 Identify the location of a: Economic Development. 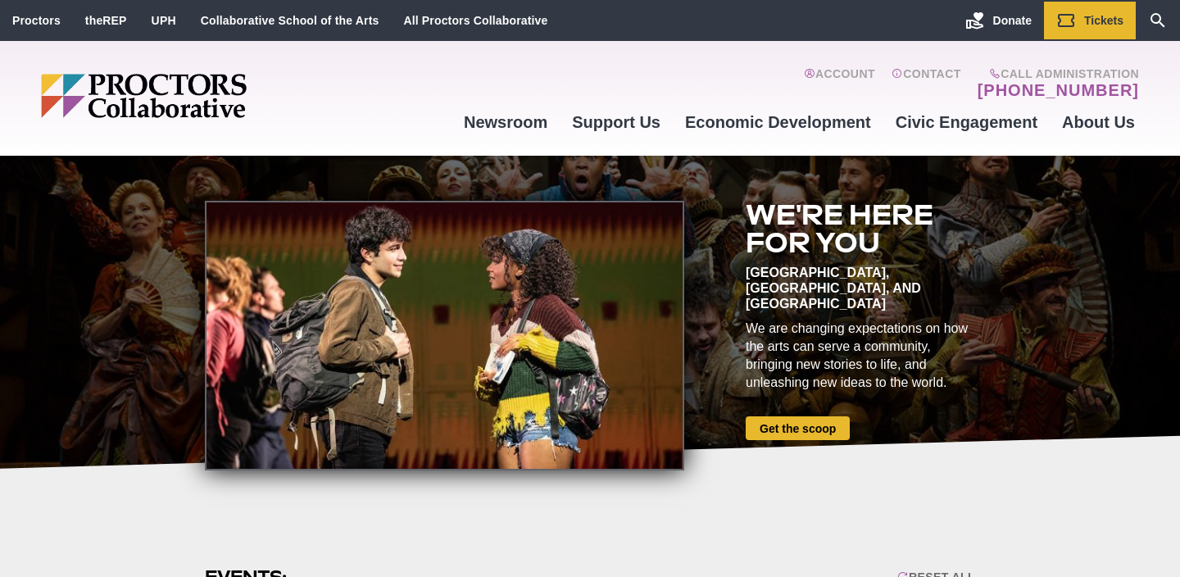
(777, 122).